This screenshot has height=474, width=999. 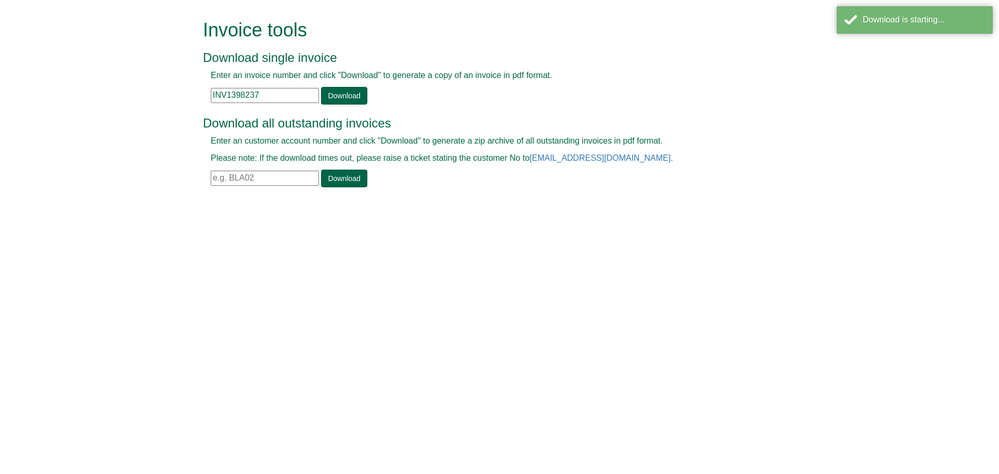 What do you see at coordinates (488, 58) in the screenshot?
I see `h3: Download single invoice` at bounding box center [488, 58].